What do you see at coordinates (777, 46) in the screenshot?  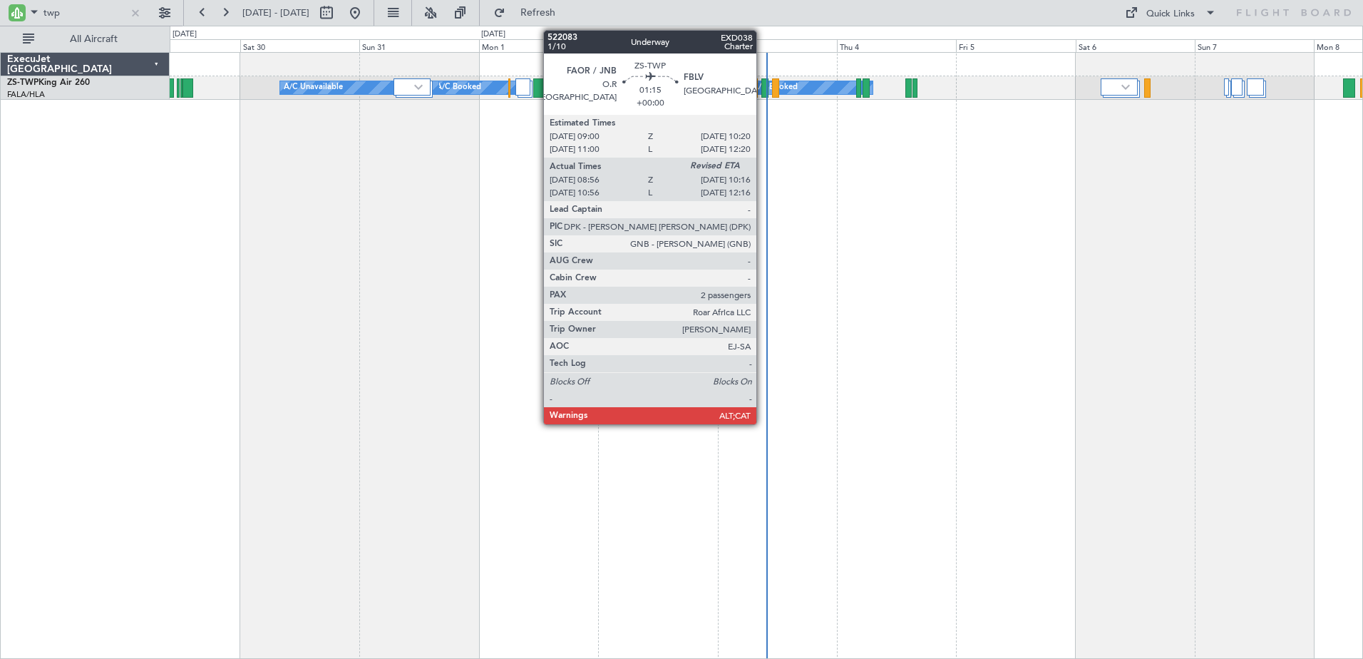 I see `div: Wed 3` at bounding box center [777, 46].